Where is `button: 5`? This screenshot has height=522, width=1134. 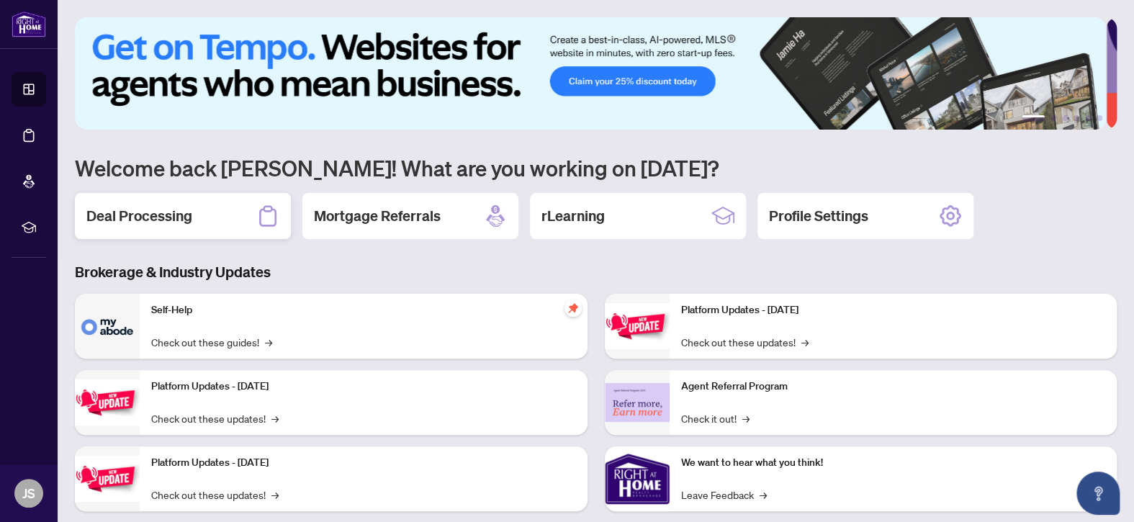 button: 5 is located at coordinates (1088, 118).